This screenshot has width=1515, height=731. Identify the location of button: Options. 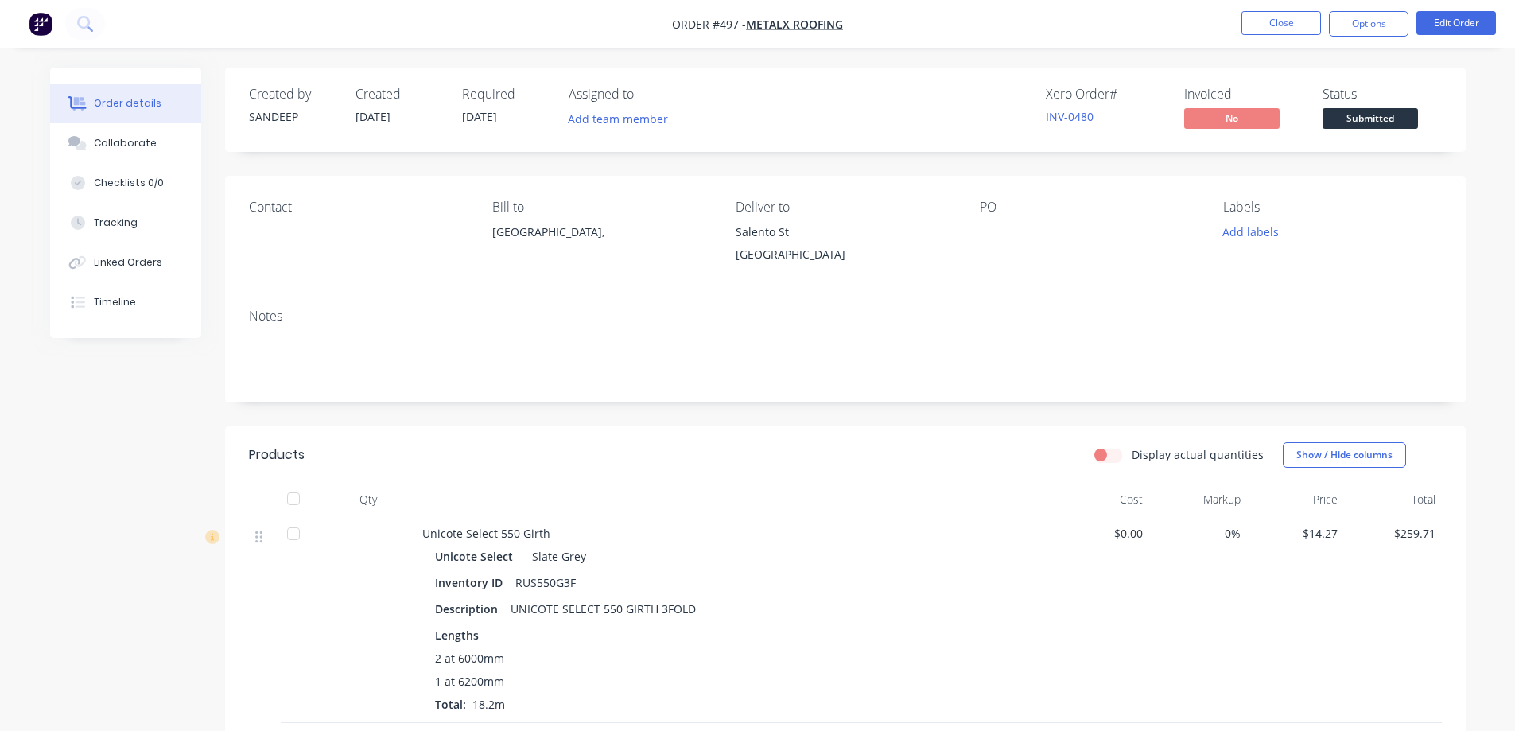
(1369, 24).